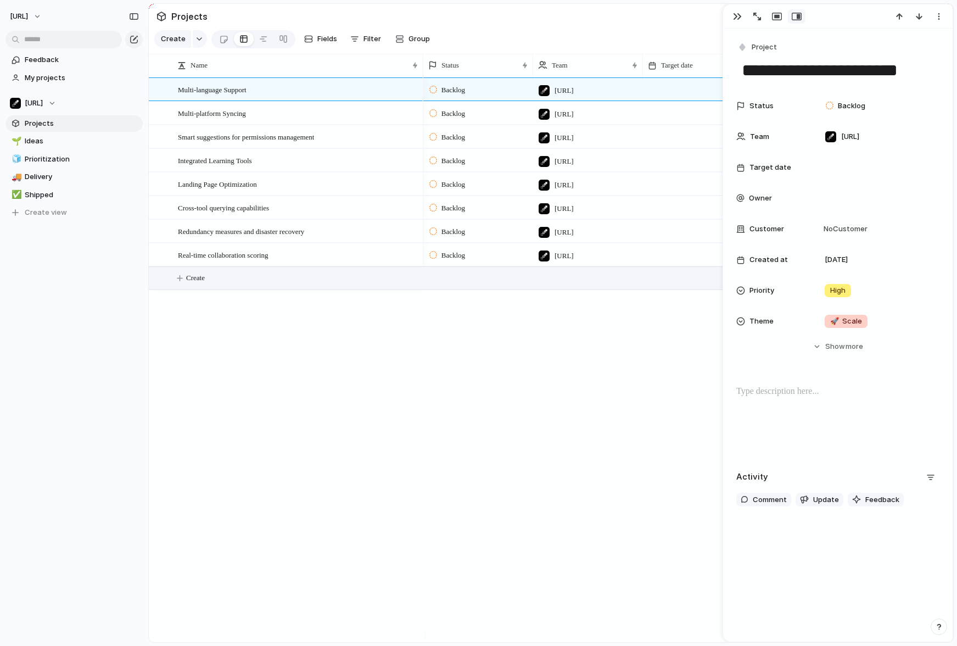  I want to click on span: Project, so click(765, 47).